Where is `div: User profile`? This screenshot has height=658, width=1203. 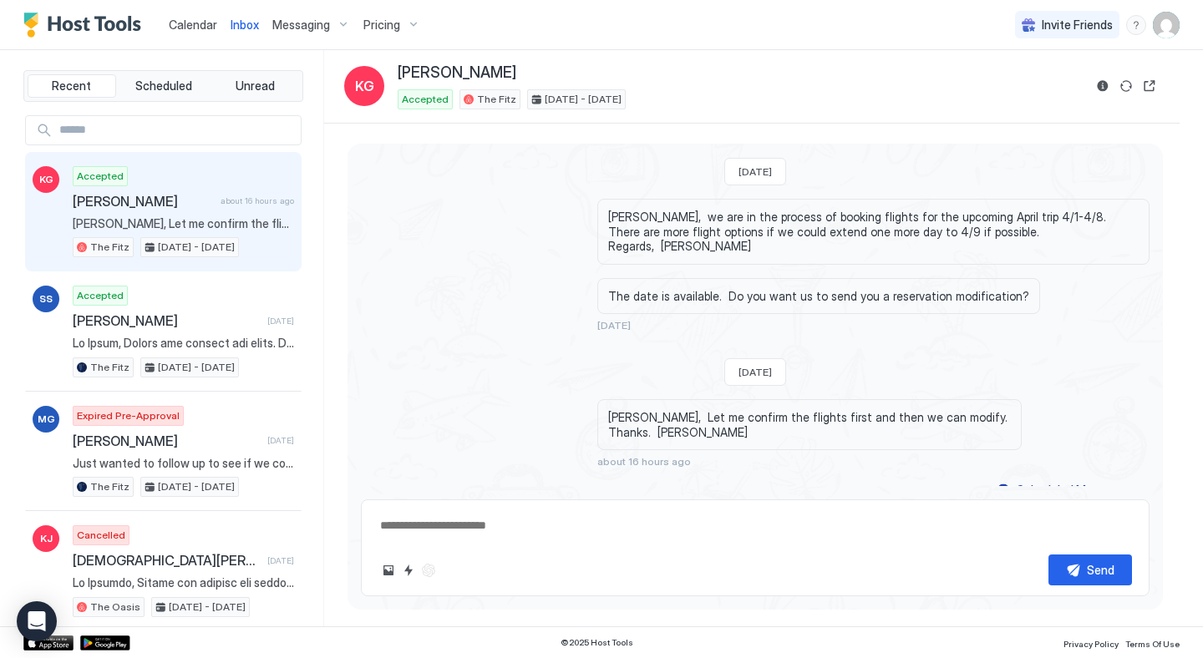
div: User profile is located at coordinates (1166, 25).